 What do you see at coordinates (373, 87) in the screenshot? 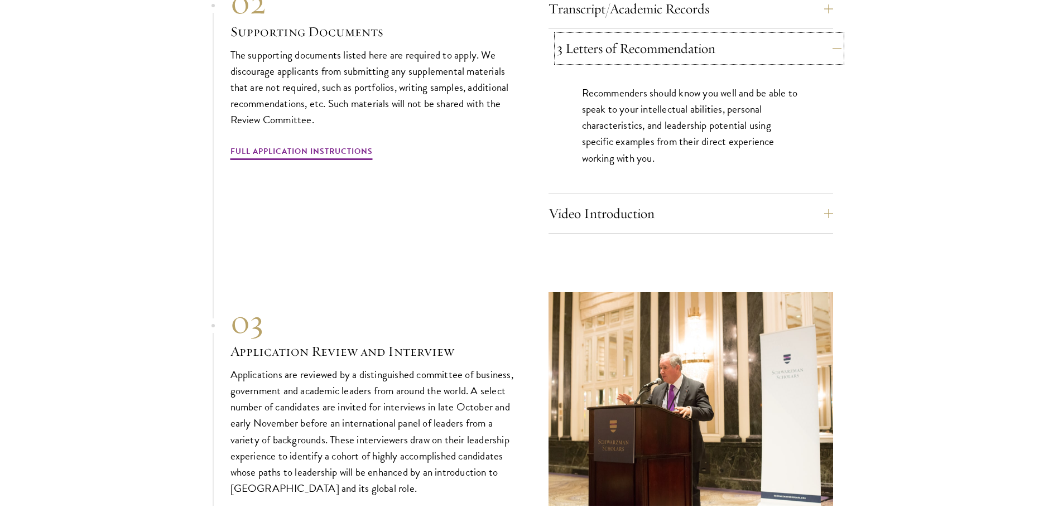
I see `p: The supporting documents listed here are required to apply. We discourage applicants from submitt...` at bounding box center [373, 87].